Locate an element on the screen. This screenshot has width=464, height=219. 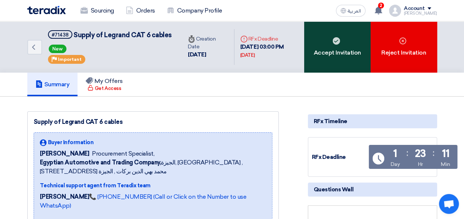
div: Supply of Legrand CAT 6 cables is located at coordinates (153, 122).